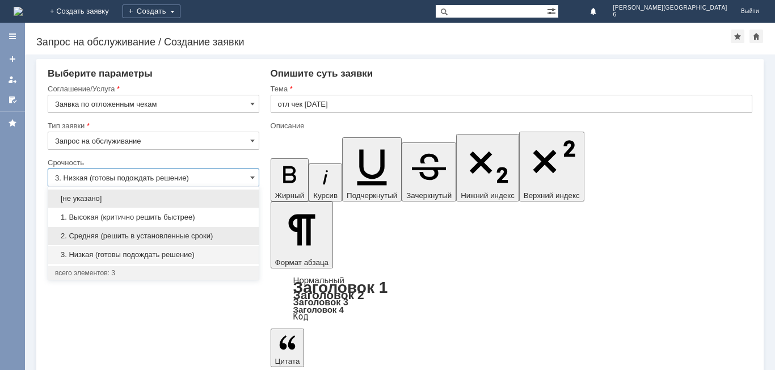 The image size is (775, 370). Describe the element at coordinates (756, 36) in the screenshot. I see `div: Сделать домашней страницей` at that location.